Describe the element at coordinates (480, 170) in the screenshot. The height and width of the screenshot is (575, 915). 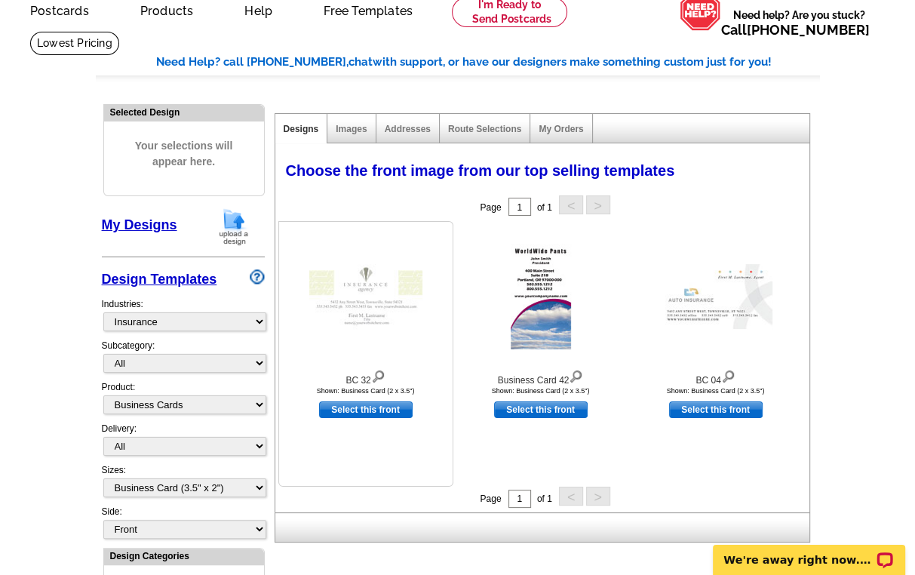
I see `span: Choose the front image from our top selling templates` at that location.